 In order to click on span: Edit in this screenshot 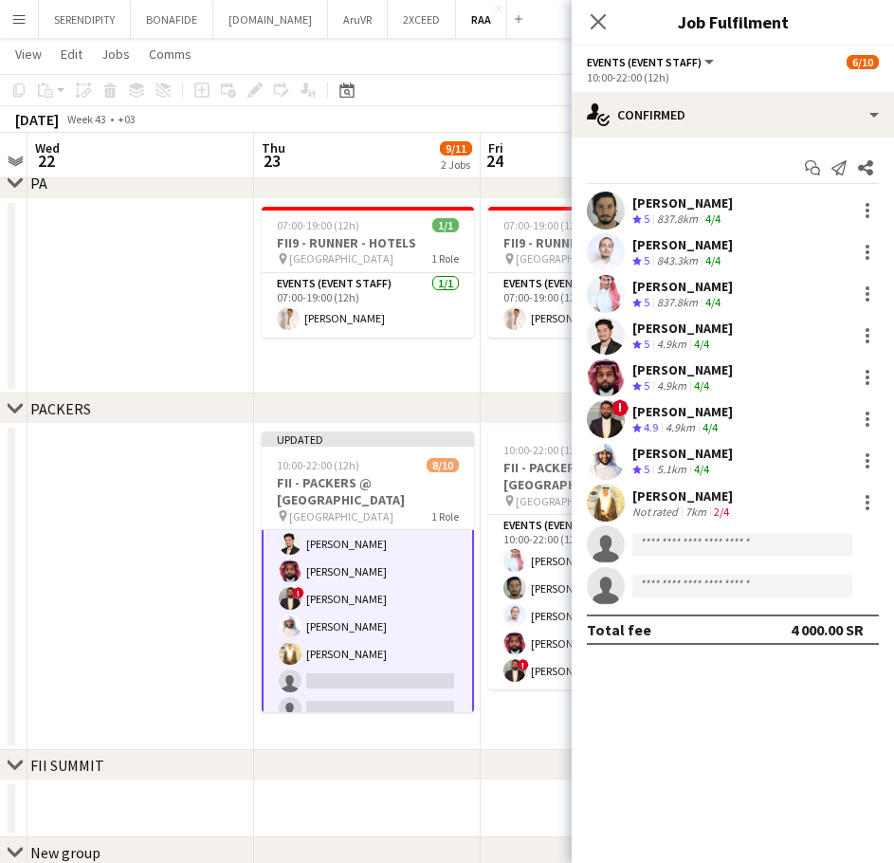, I will do `click(71, 54)`.